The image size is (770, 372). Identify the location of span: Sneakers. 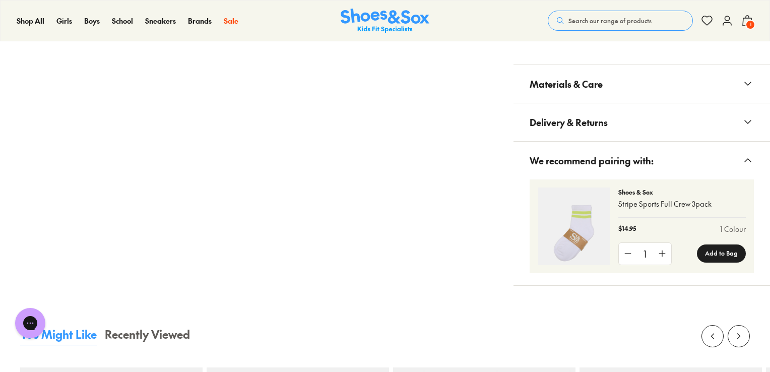
(160, 21).